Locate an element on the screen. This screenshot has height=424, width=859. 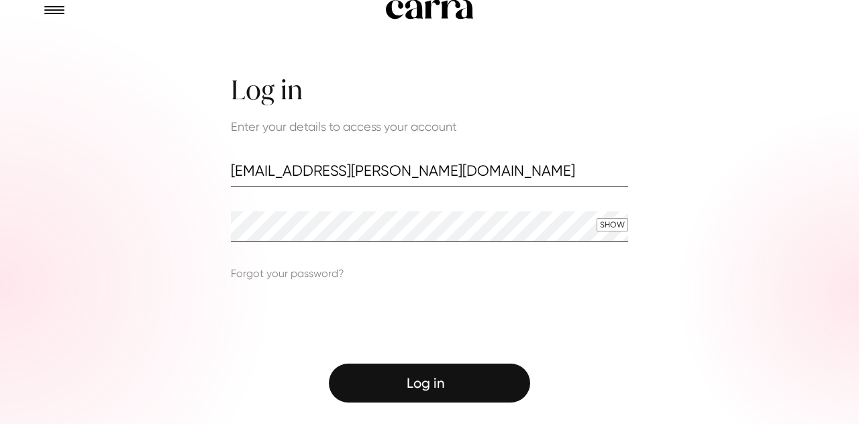
p: Enter your details to access your account is located at coordinates (430, 127).